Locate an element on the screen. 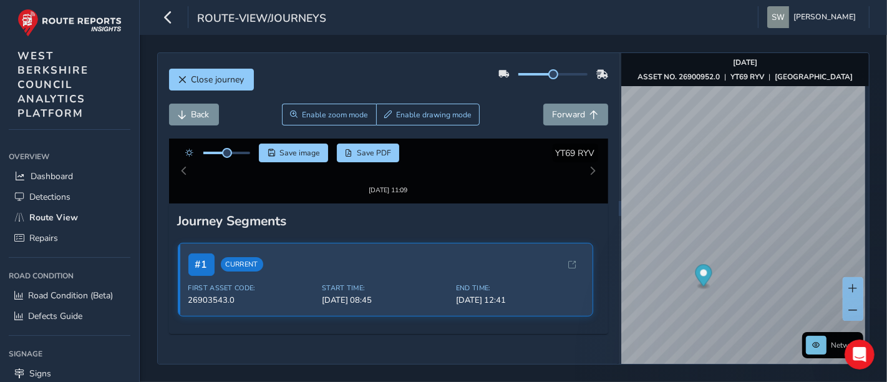 The height and width of the screenshot is (382, 887). button: Forward is located at coordinates (576, 114).